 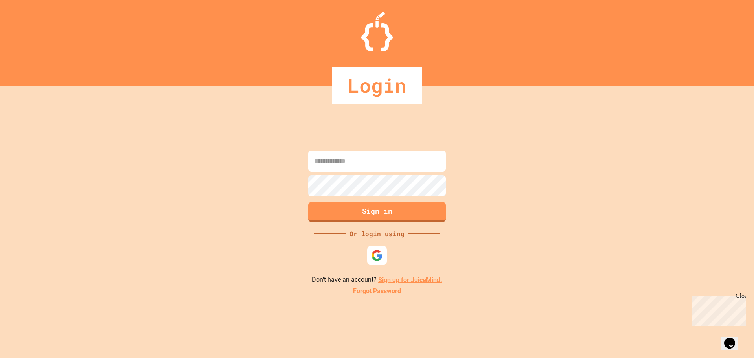 What do you see at coordinates (377, 85) in the screenshot?
I see `div: Login` at bounding box center [377, 85].